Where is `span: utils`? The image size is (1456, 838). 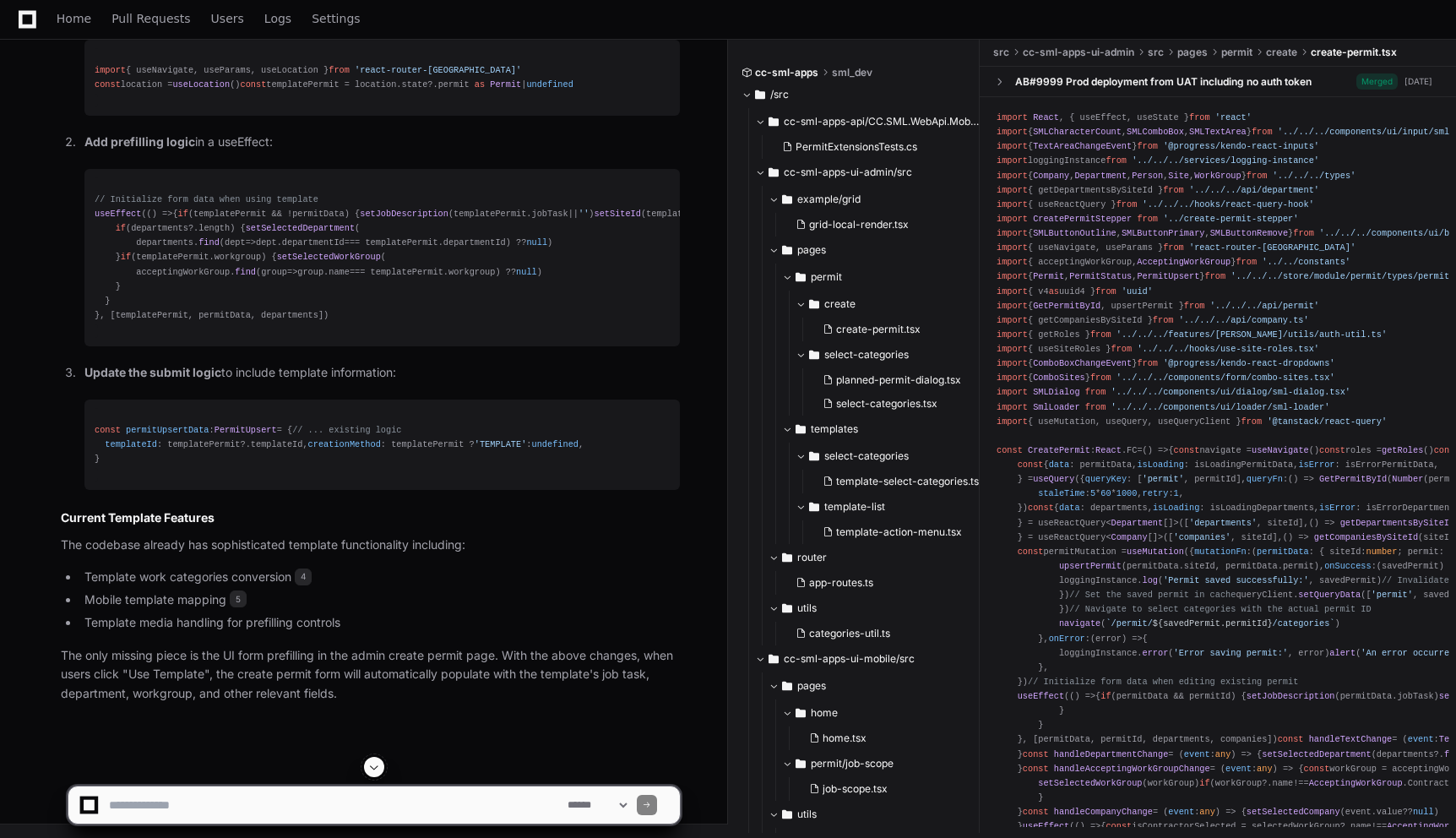
span: utils is located at coordinates (806, 608).